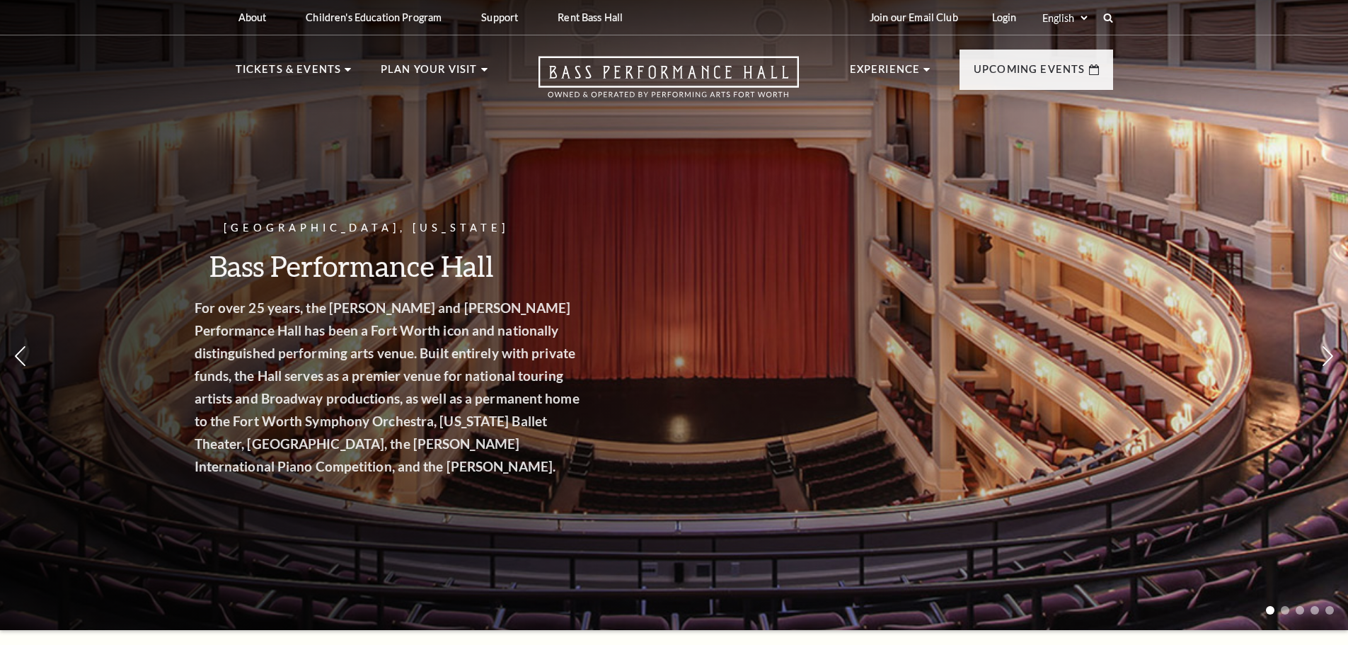 The width and height of the screenshot is (1348, 645). I want to click on p: Plan Your Visit, so click(429, 74).